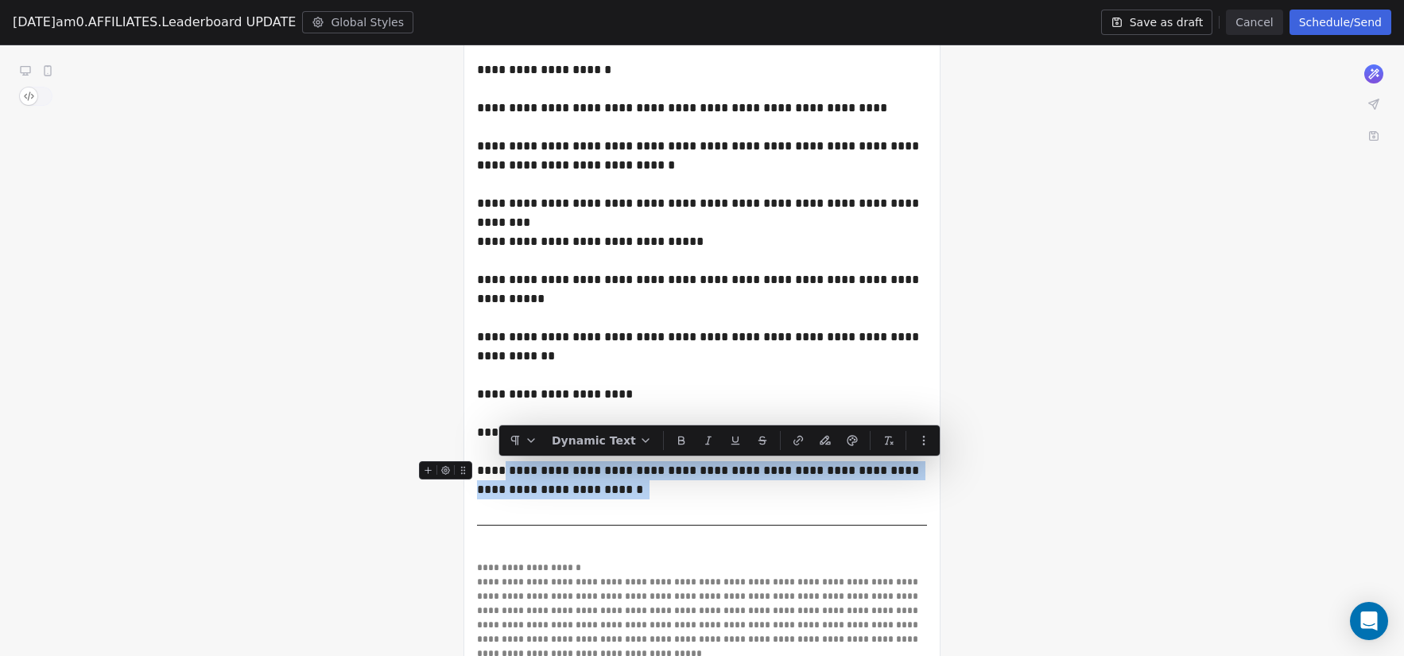 Image resolution: width=1404 pixels, height=656 pixels. I want to click on button: Dynamic Text, so click(602, 440).